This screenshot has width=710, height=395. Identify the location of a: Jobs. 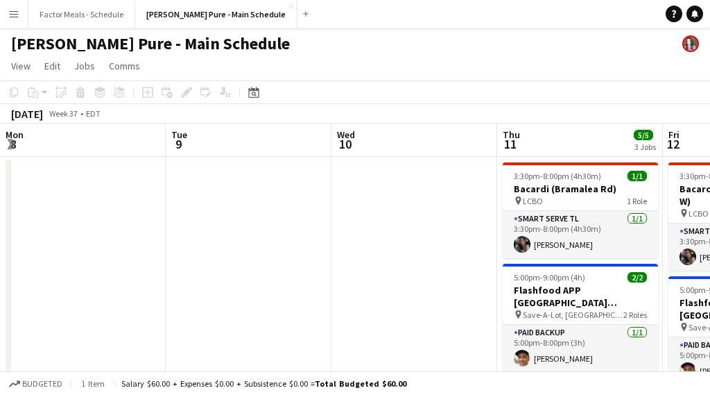
(85, 66).